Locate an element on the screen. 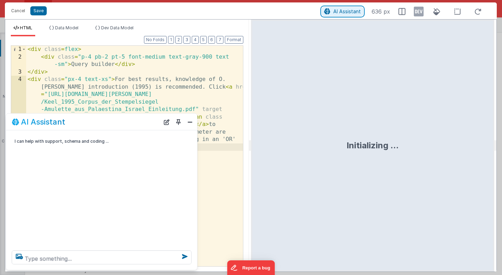  button: Format is located at coordinates (234, 40).